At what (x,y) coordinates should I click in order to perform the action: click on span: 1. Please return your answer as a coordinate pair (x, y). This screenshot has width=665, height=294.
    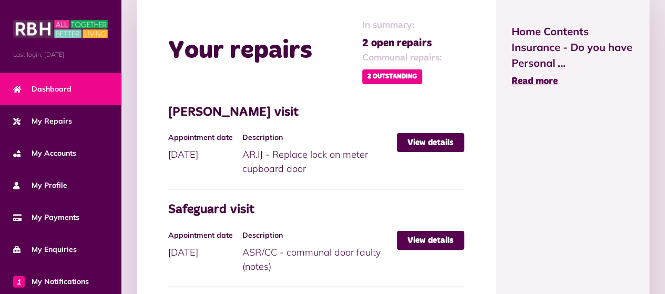
    Looking at the image, I should click on (19, 281).